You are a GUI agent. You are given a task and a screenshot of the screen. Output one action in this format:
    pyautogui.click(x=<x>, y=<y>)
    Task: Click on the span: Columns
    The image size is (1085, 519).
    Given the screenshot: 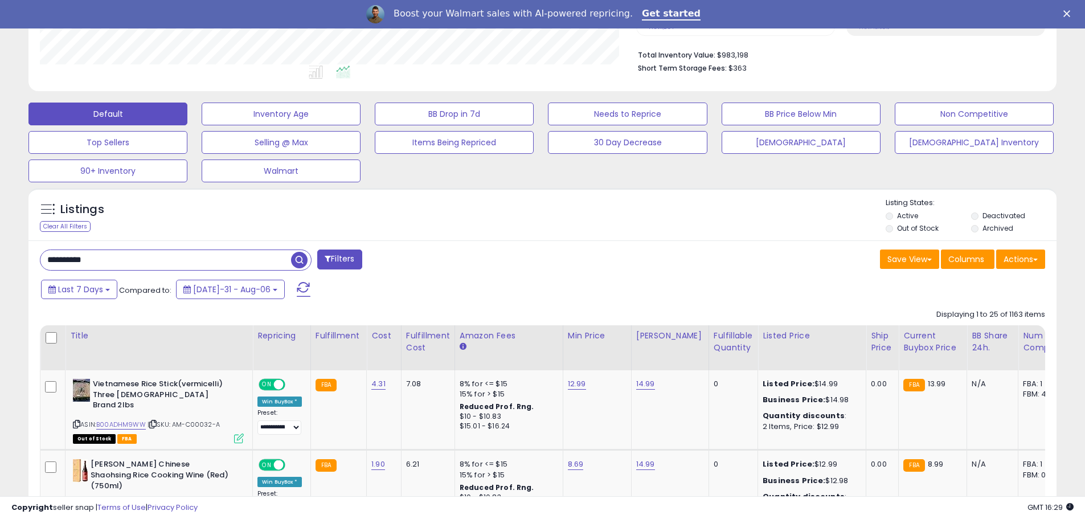 What is the action you would take?
    pyautogui.click(x=966, y=259)
    